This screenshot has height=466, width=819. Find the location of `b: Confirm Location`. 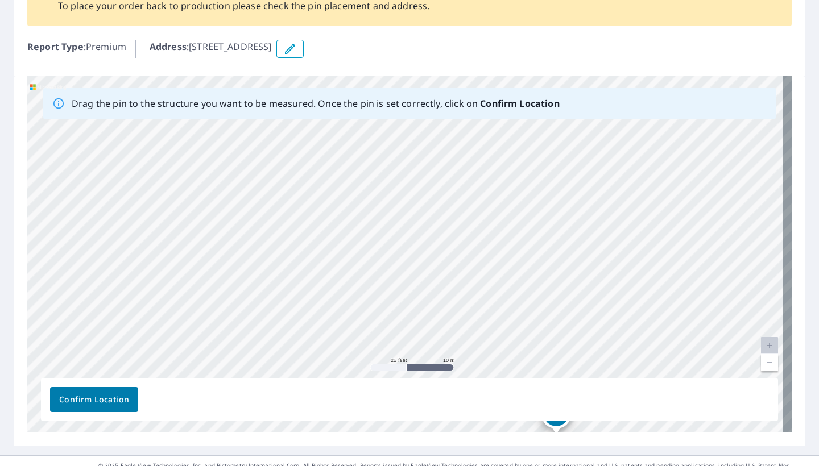

b: Confirm Location is located at coordinates (519, 104).